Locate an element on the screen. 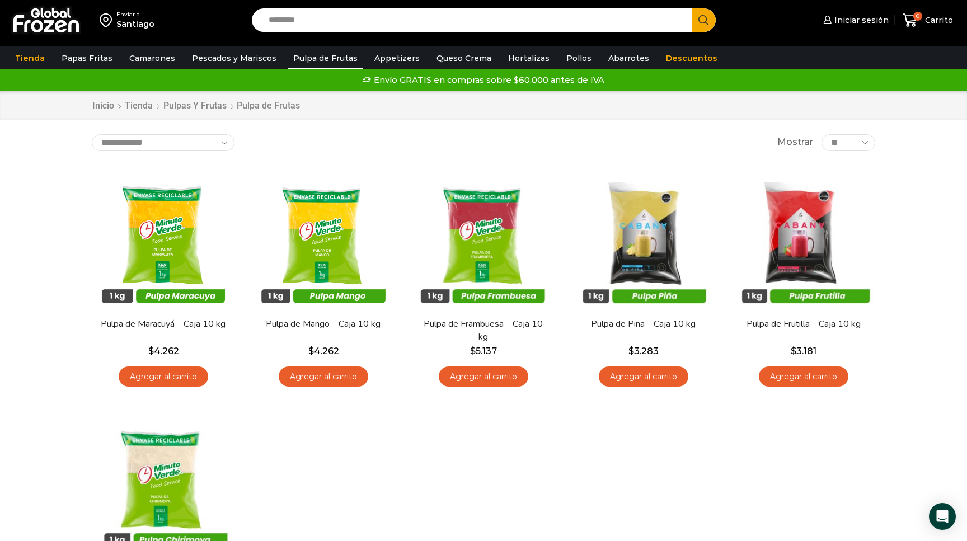 Image resolution: width=967 pixels, height=541 pixels. span: 0 is located at coordinates (917, 16).